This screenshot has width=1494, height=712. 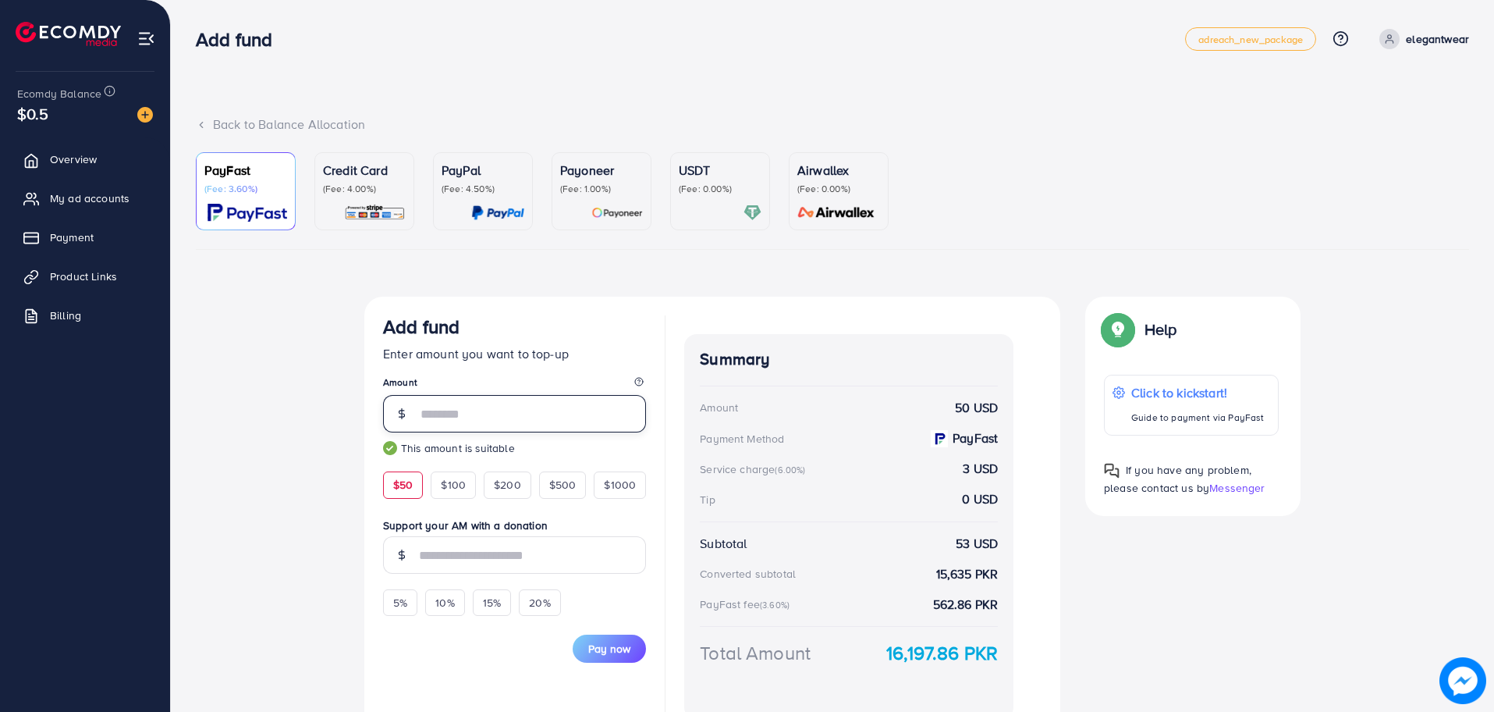 What do you see at coordinates (85, 237) in the screenshot?
I see `a: Payment` at bounding box center [85, 237].